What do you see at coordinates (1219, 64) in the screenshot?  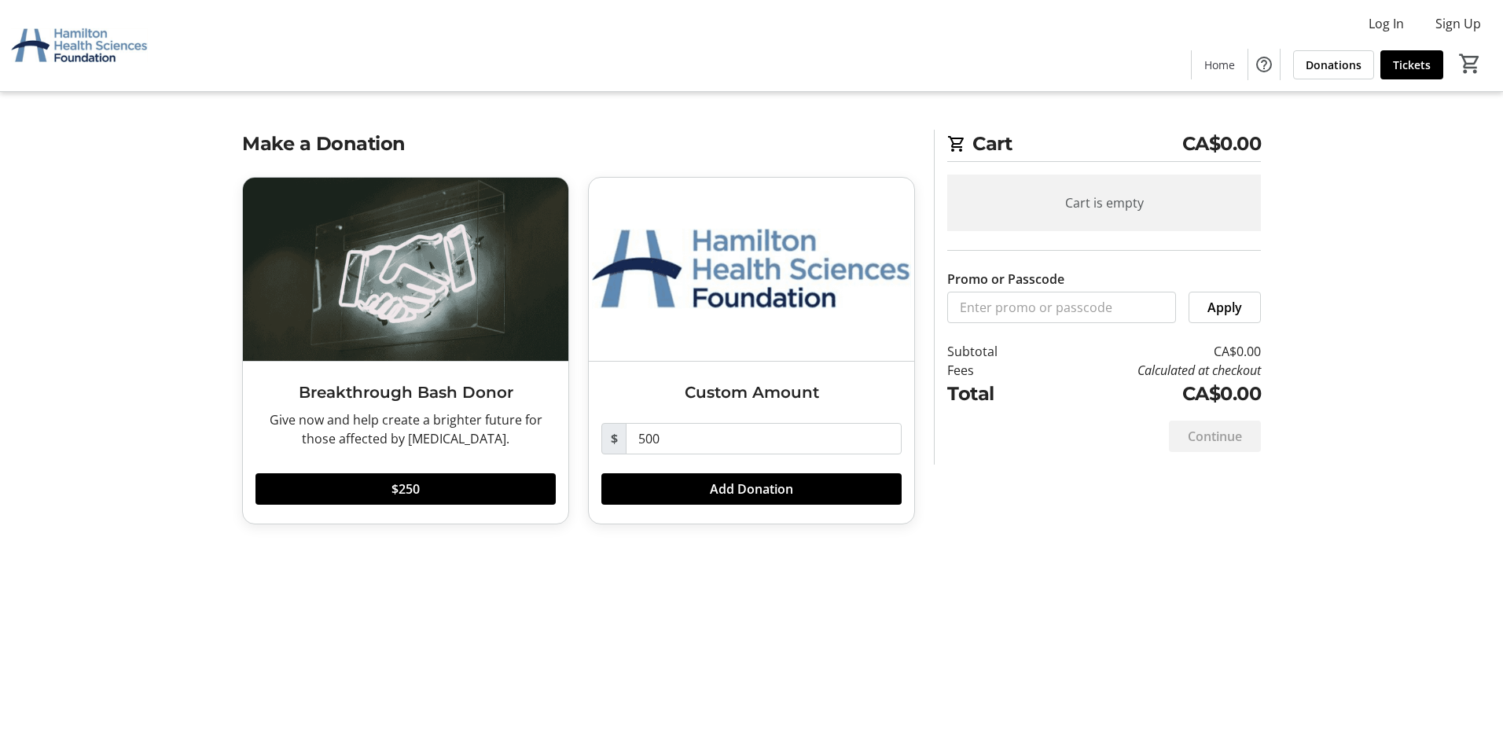 I see `a: Home` at bounding box center [1219, 64].